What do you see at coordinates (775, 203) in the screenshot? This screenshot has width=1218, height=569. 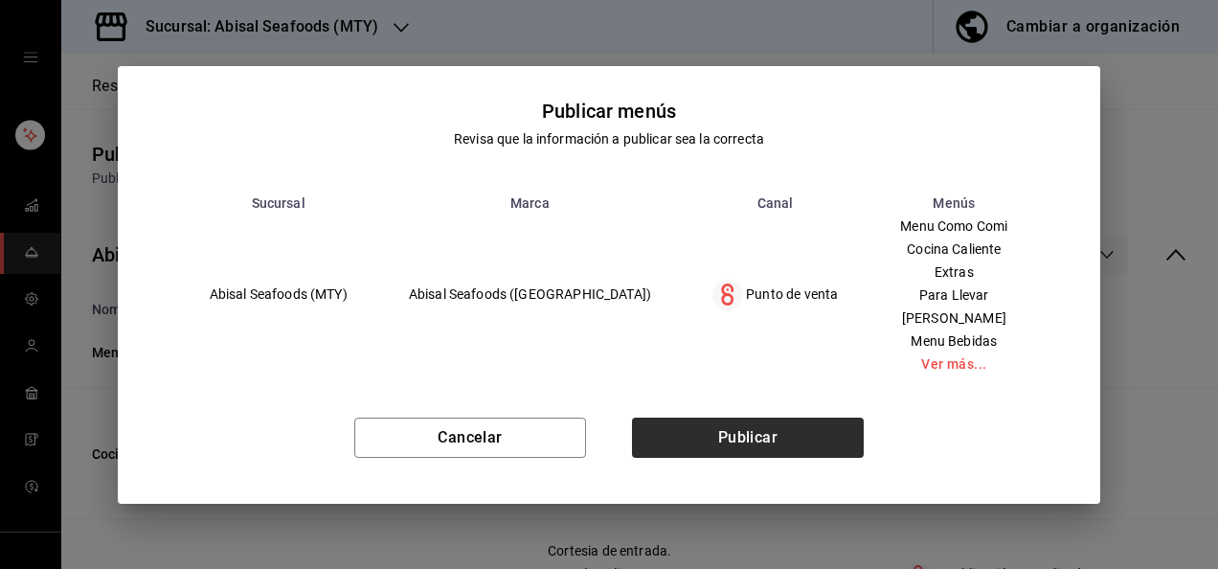 I see `th: Canal` at bounding box center [775, 203].